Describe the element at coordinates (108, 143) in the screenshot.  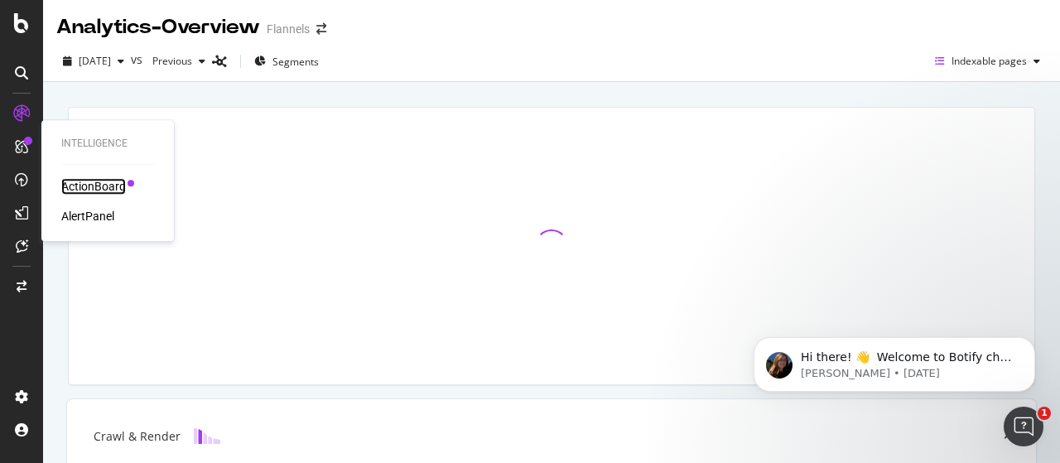
I see `div: Intelligence` at that location.